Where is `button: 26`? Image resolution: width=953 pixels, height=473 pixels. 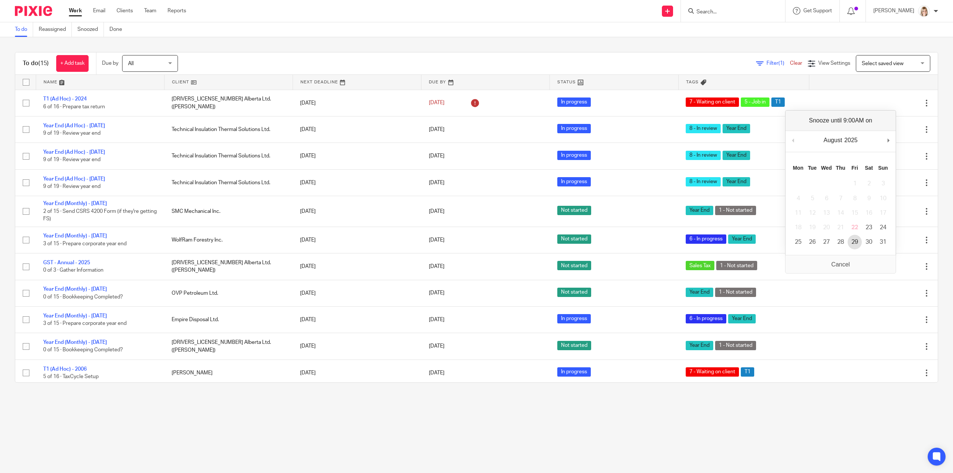
button: 26 is located at coordinates (813, 242).